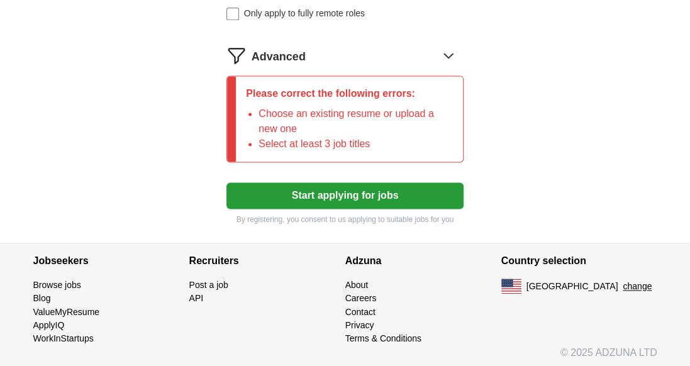 The width and height of the screenshot is (690, 366). Describe the element at coordinates (355, 144) in the screenshot. I see `li: Select at least 3 job titles` at that location.